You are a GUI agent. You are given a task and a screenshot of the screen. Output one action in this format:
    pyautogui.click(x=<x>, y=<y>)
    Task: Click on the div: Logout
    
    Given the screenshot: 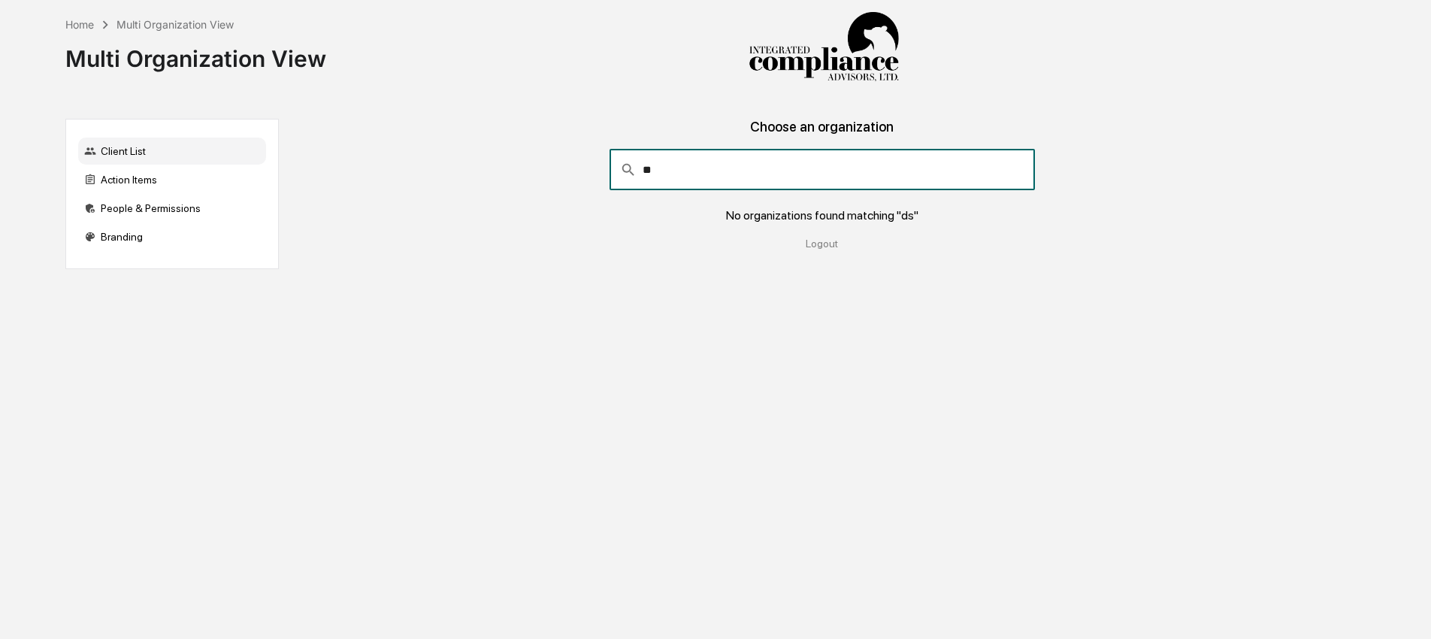 What is the action you would take?
    pyautogui.click(x=822, y=243)
    